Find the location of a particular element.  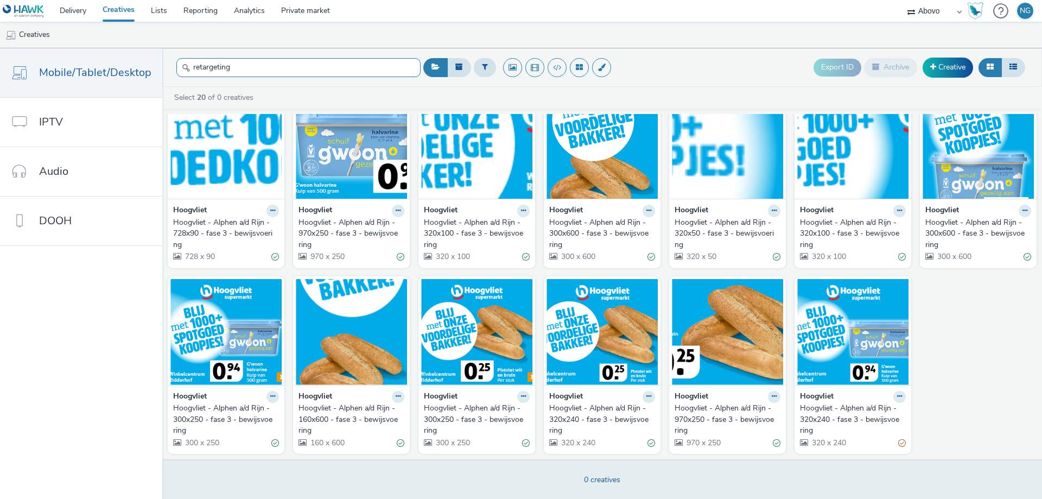

span: IPTV is located at coordinates (51, 122).